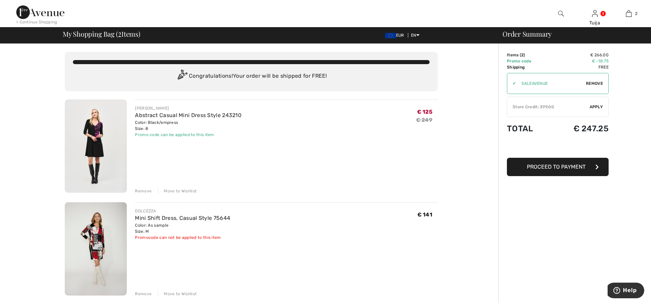 The image size is (651, 303). I want to click on td: Total, so click(529, 129).